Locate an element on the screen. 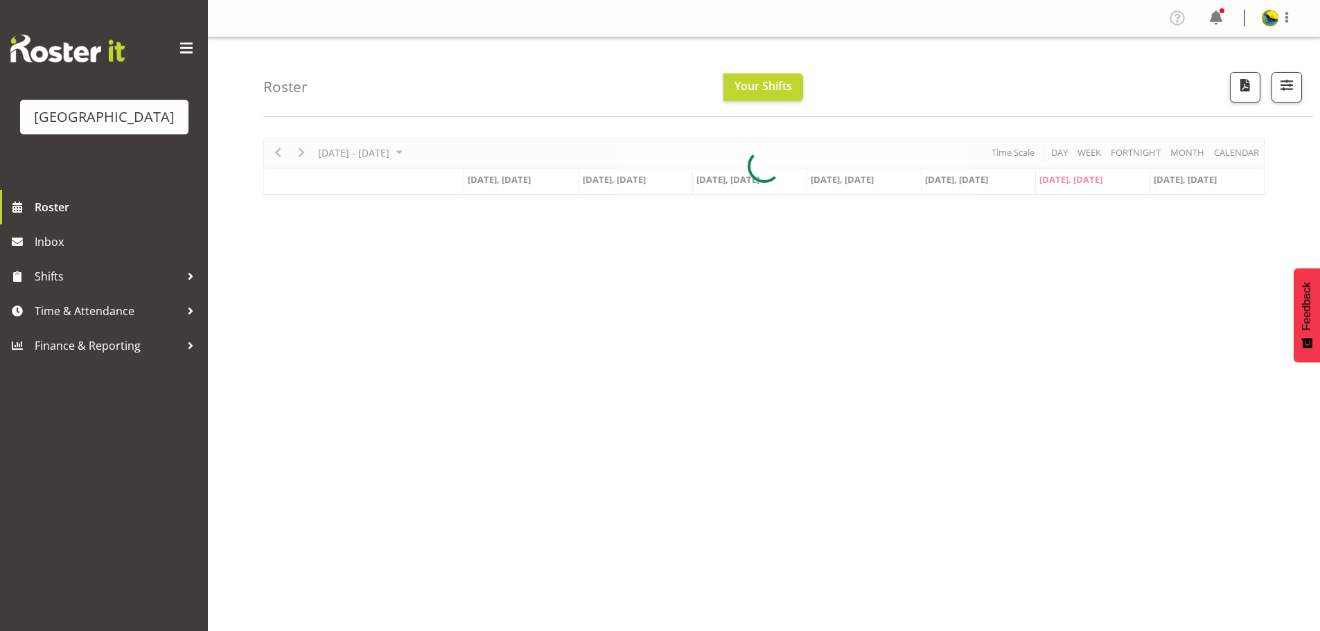  button: Download a PDF of the roster according to the set date range. is located at coordinates (1245, 87).